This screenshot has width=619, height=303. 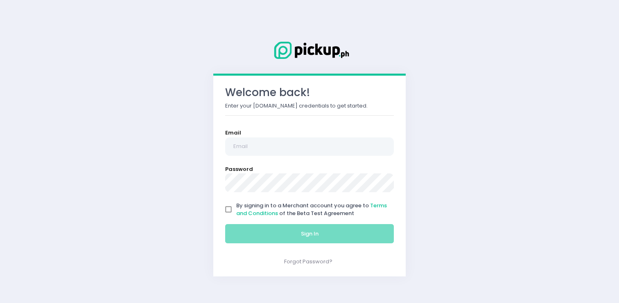 What do you see at coordinates (310, 50) in the screenshot?
I see `img: Logo` at bounding box center [310, 50].